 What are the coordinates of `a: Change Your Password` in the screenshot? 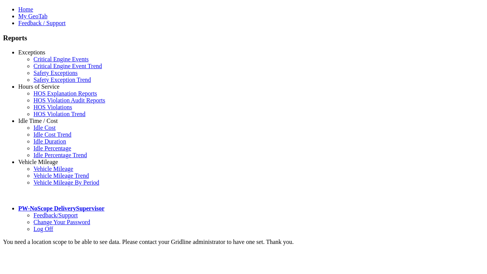 It's located at (62, 222).